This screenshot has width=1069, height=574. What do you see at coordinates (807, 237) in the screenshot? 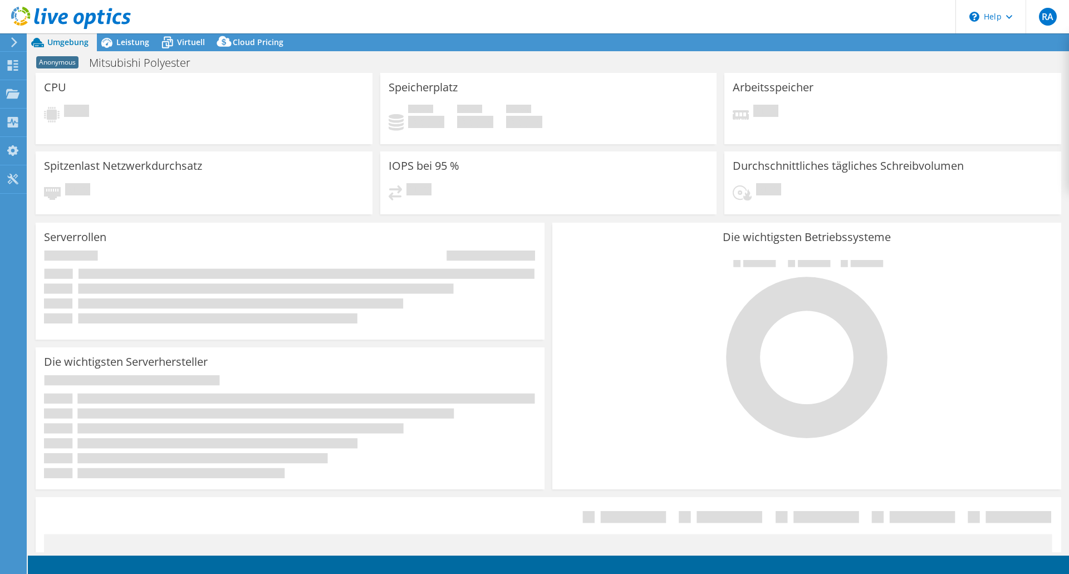
I see `h3: Die wichtigsten Betriebssysteme` at bounding box center [807, 237].